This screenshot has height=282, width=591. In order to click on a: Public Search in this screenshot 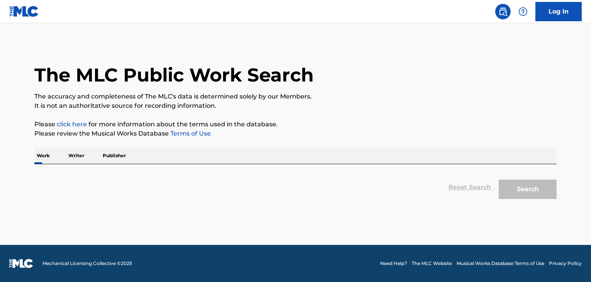, I will do `click(503, 12)`.